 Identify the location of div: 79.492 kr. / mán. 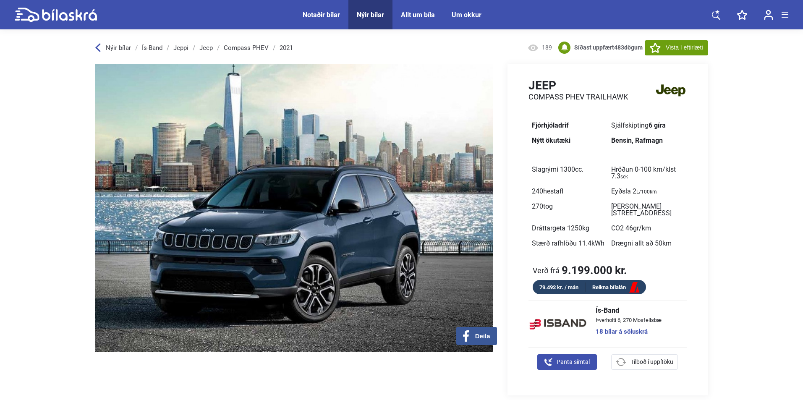
(559, 287).